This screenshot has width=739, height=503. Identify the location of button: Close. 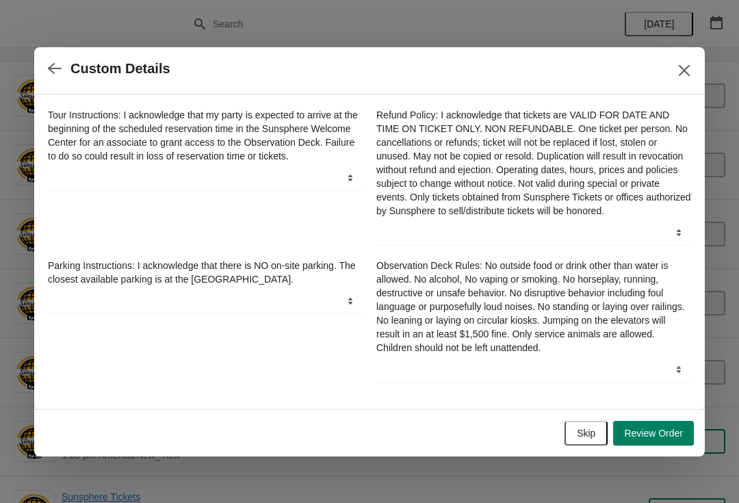
(684, 70).